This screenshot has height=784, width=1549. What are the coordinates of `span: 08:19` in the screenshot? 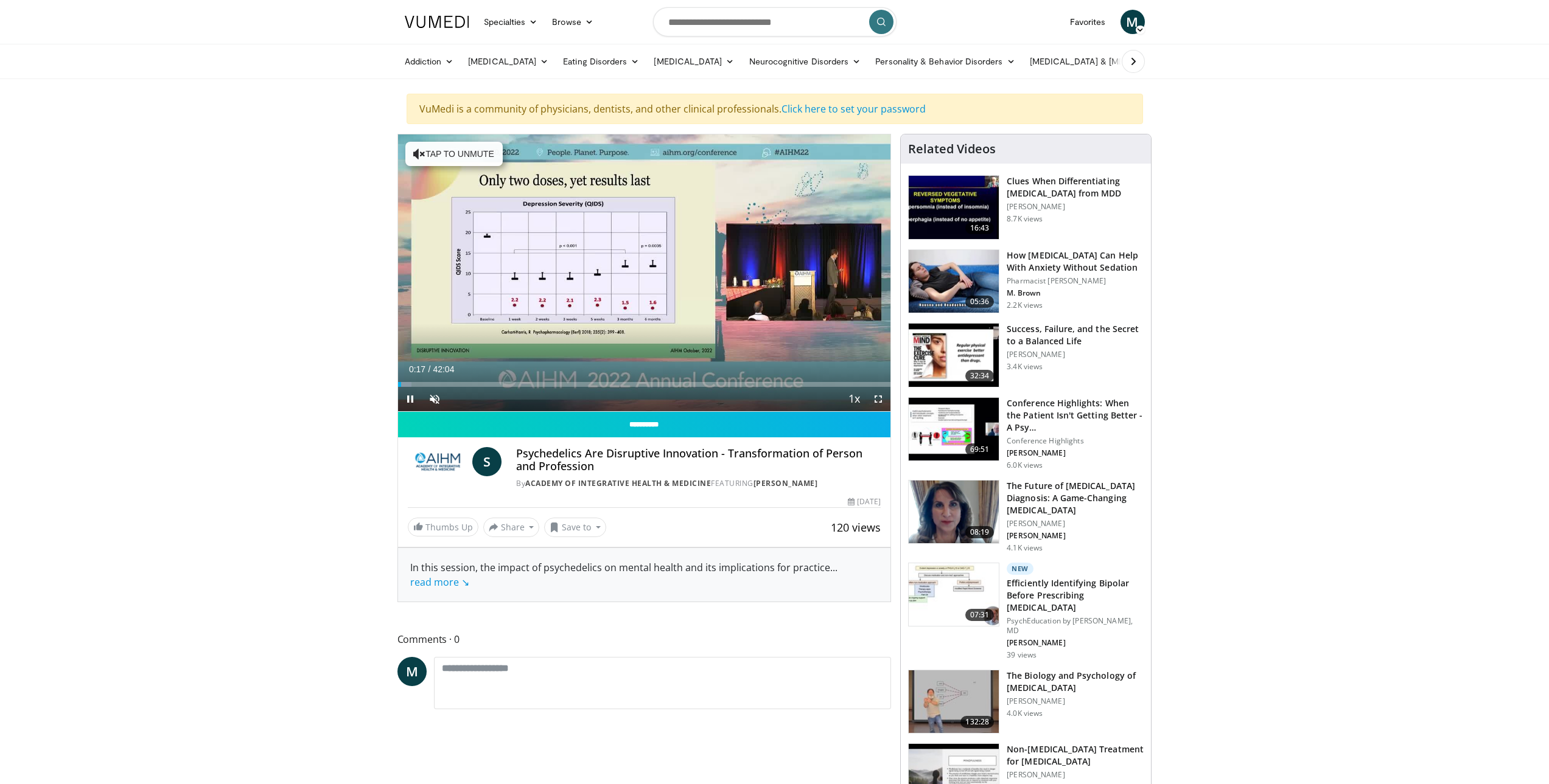 It's located at (980, 532).